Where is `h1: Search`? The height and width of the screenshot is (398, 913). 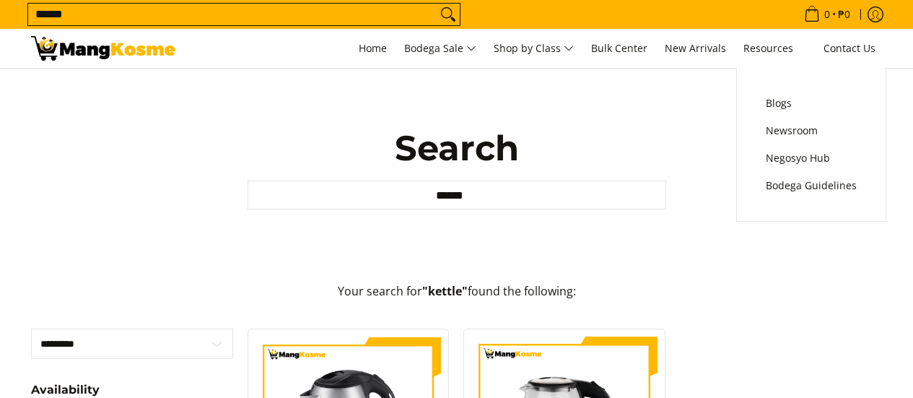
h1: Search is located at coordinates (457, 148).